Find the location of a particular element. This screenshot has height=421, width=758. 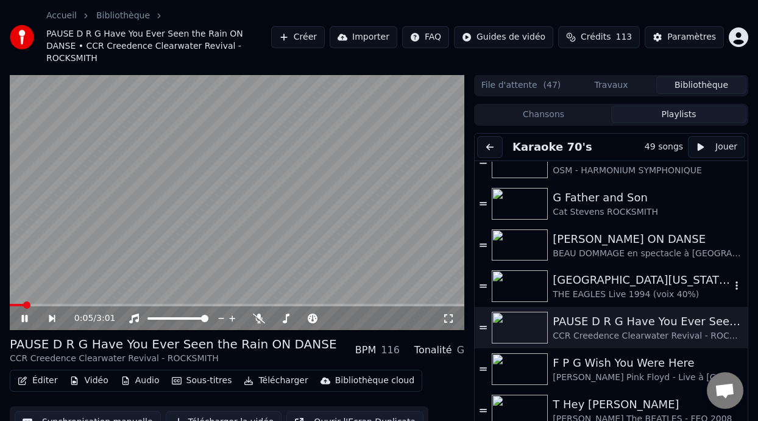

img: youka is located at coordinates (22, 37).